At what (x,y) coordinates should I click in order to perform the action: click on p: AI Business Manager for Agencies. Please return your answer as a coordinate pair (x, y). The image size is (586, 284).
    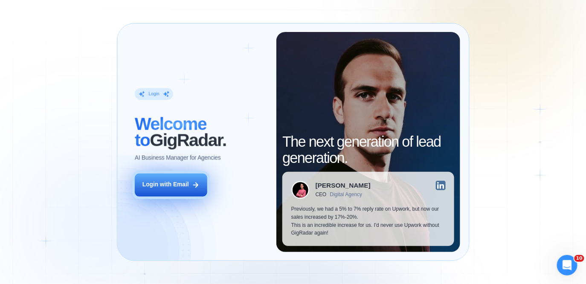
    Looking at the image, I should click on (178, 158).